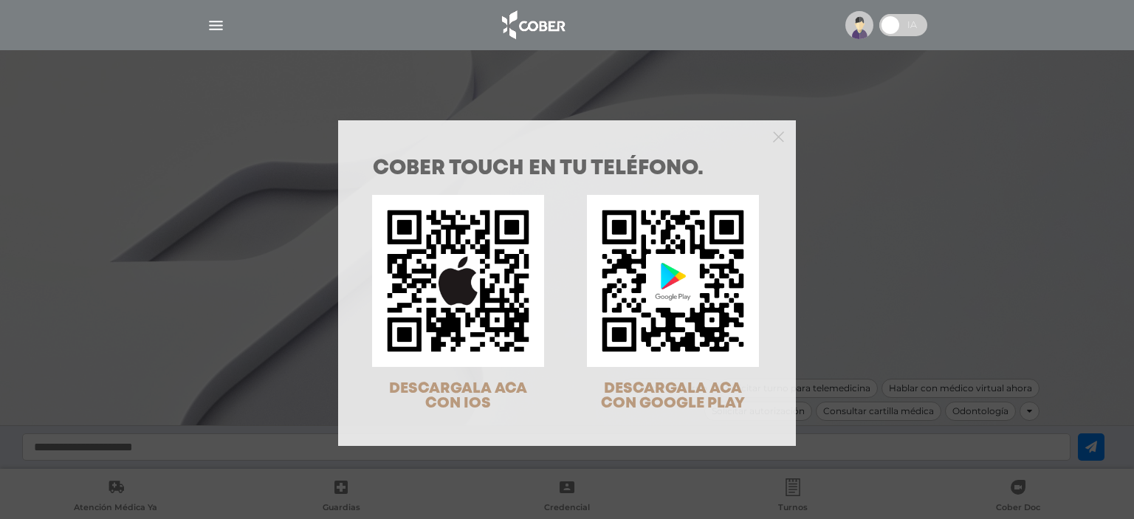 This screenshot has width=1134, height=519. What do you see at coordinates (673, 396) in the screenshot?
I see `span: DESCARGALA ACA CON GOOGLE PLAY` at bounding box center [673, 396].